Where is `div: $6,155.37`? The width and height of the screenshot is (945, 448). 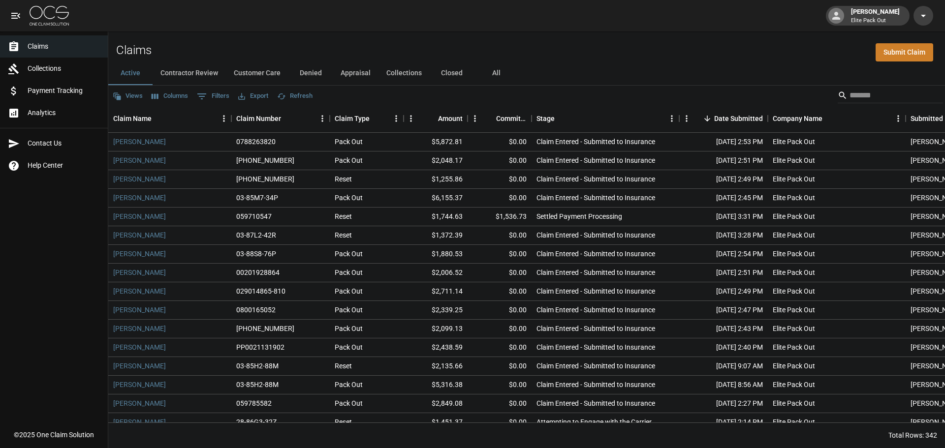
div: $6,155.37 is located at coordinates (436, 198).